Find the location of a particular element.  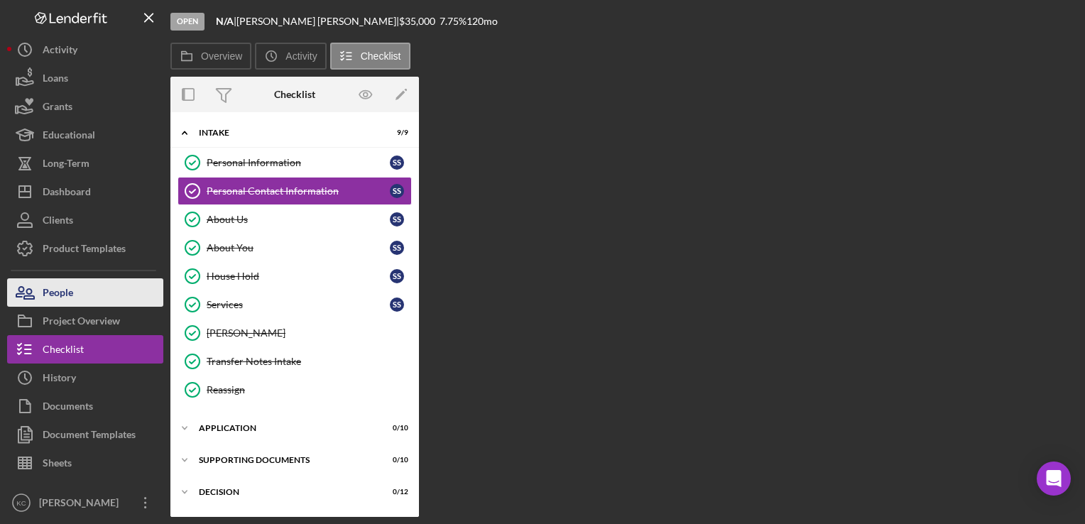

div: Open Intercom Messenger is located at coordinates (1054, 479).